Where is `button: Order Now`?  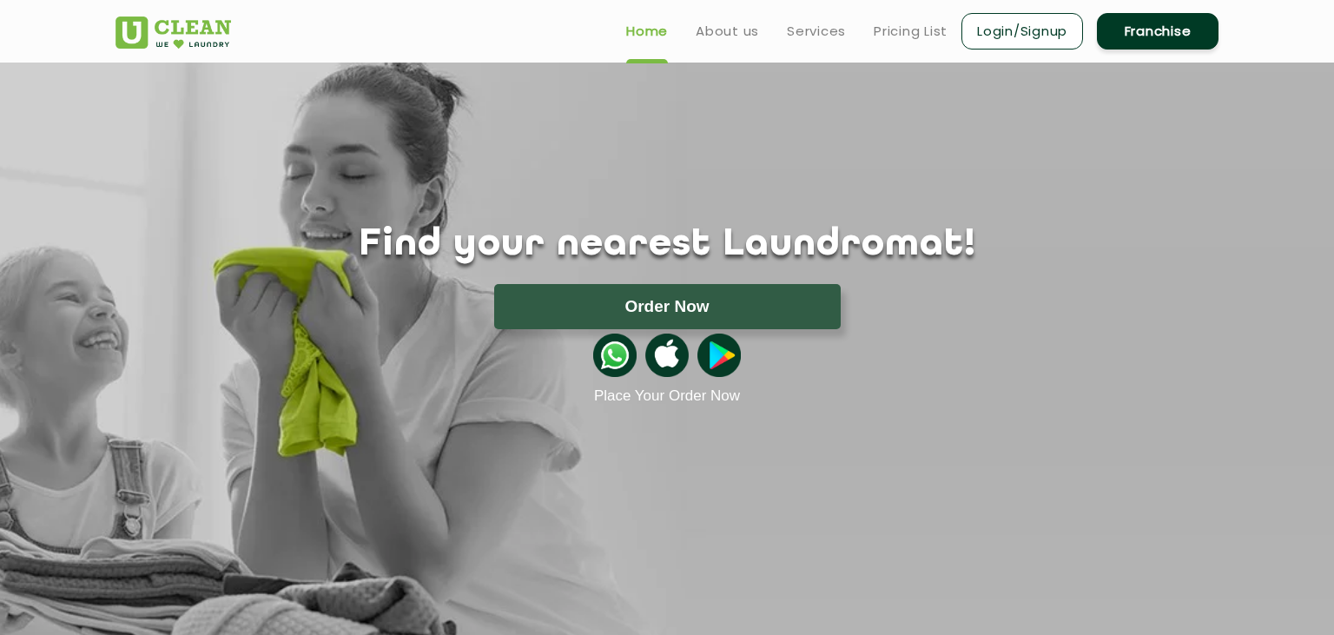
button: Order Now is located at coordinates (667, 307).